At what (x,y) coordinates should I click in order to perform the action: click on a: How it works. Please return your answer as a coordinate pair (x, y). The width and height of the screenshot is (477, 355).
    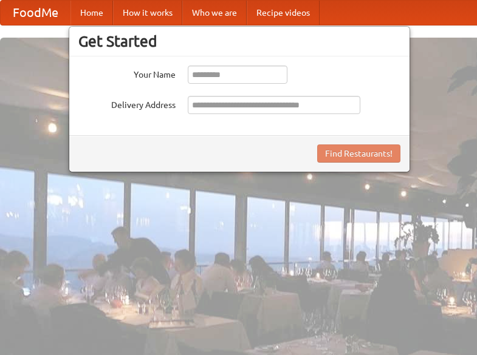
    Looking at the image, I should click on (148, 13).